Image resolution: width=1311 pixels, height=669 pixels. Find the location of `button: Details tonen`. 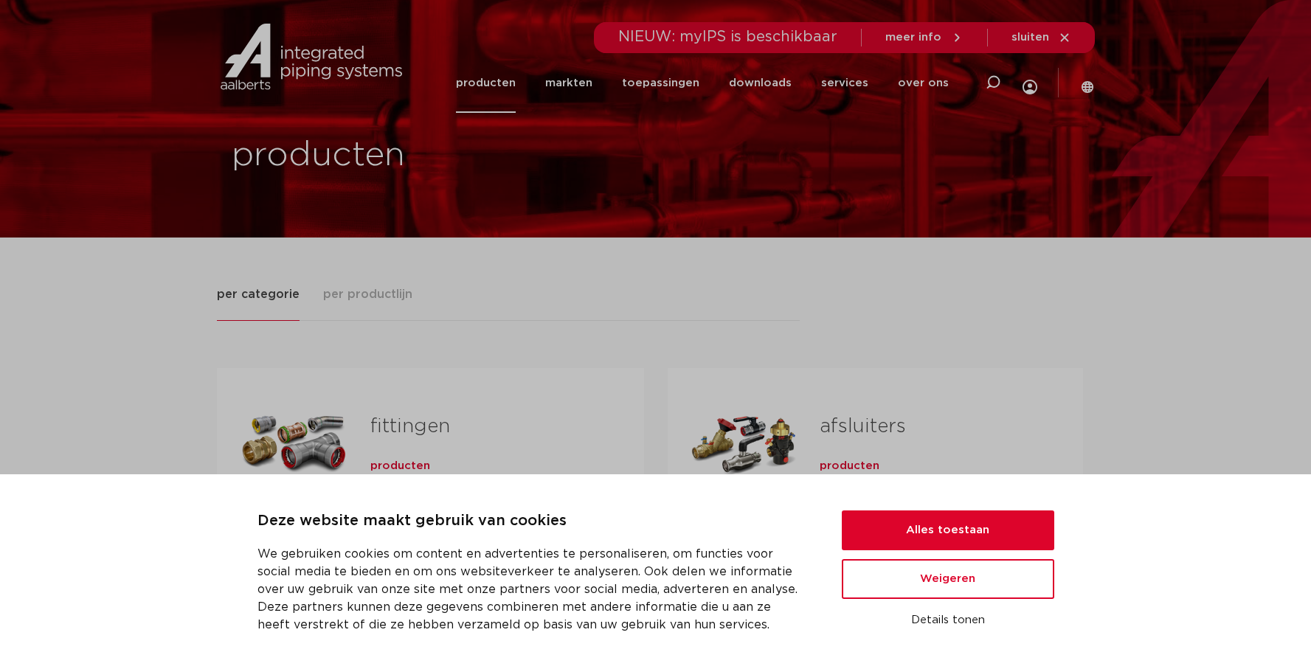

button: Details tonen is located at coordinates (948, 621).